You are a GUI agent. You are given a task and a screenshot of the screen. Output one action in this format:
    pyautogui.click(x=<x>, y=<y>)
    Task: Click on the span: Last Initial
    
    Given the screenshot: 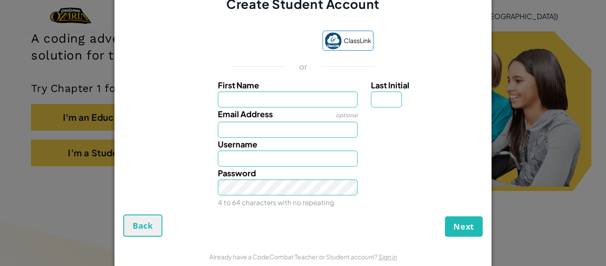 What is the action you would take?
    pyautogui.click(x=390, y=85)
    